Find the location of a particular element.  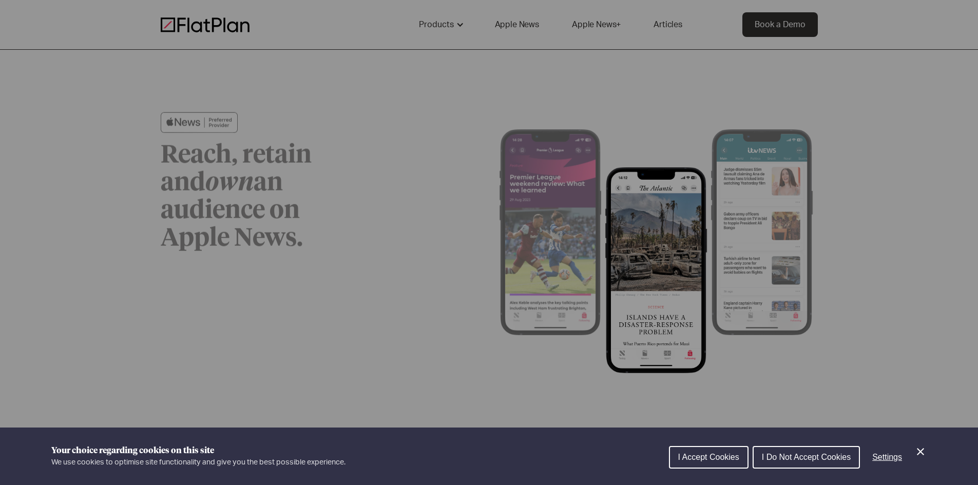

h1: Your choice regarding cookies on this site is located at coordinates (198, 451).